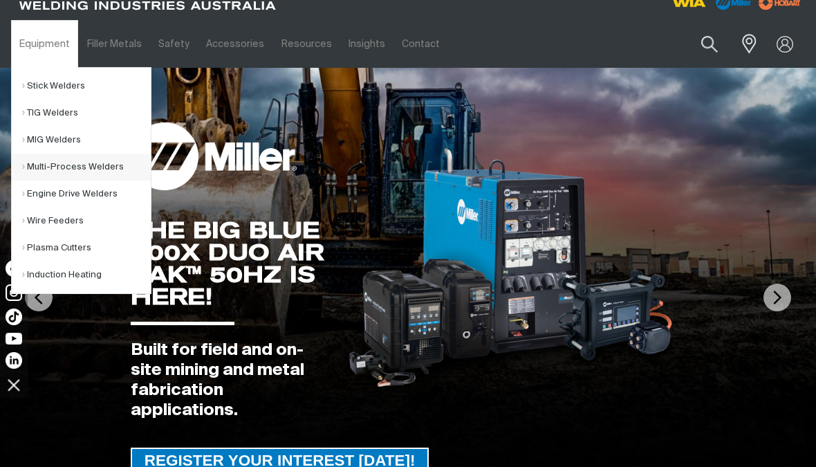 The height and width of the screenshot is (467, 816). Describe the element at coordinates (228, 380) in the screenshot. I see `div: Built for field and on-site mining and metal fabrication applications.` at that location.